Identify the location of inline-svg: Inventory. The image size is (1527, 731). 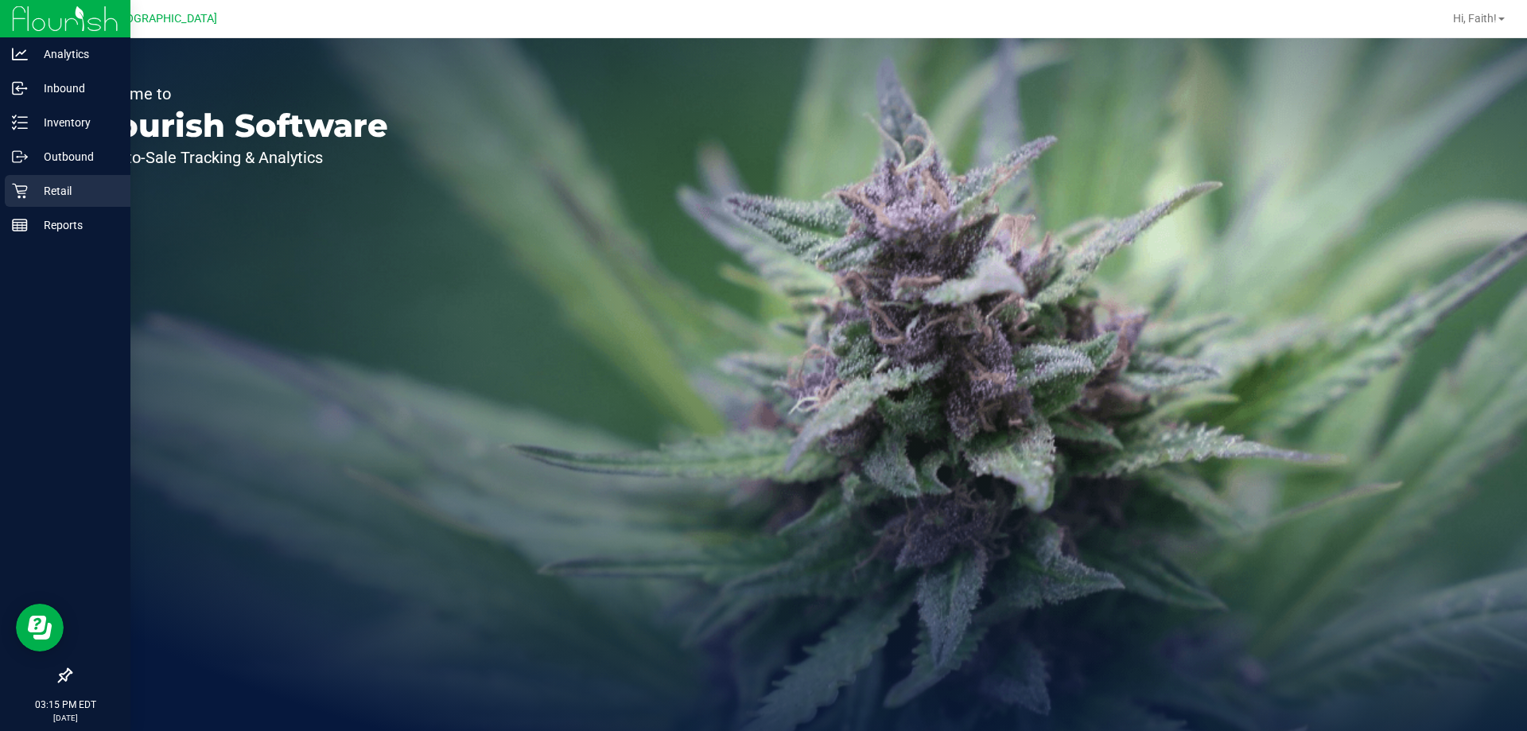
(20, 122).